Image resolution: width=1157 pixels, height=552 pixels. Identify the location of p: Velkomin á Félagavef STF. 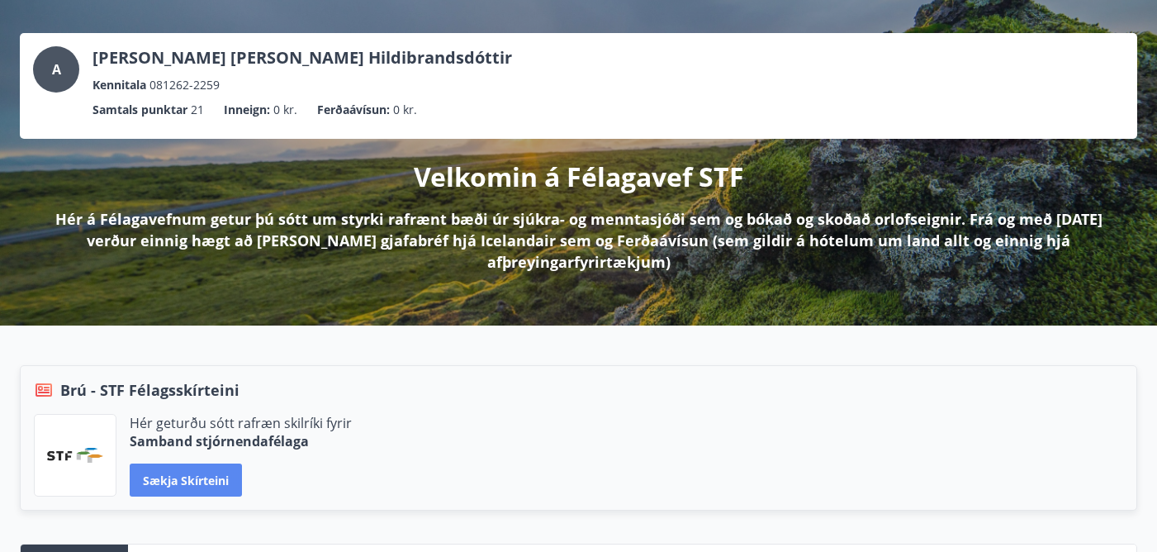
(579, 177).